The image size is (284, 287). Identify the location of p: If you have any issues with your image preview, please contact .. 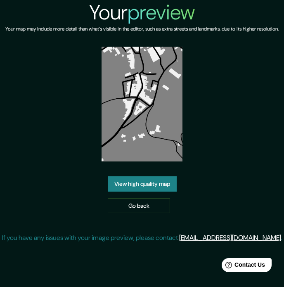
(142, 238).